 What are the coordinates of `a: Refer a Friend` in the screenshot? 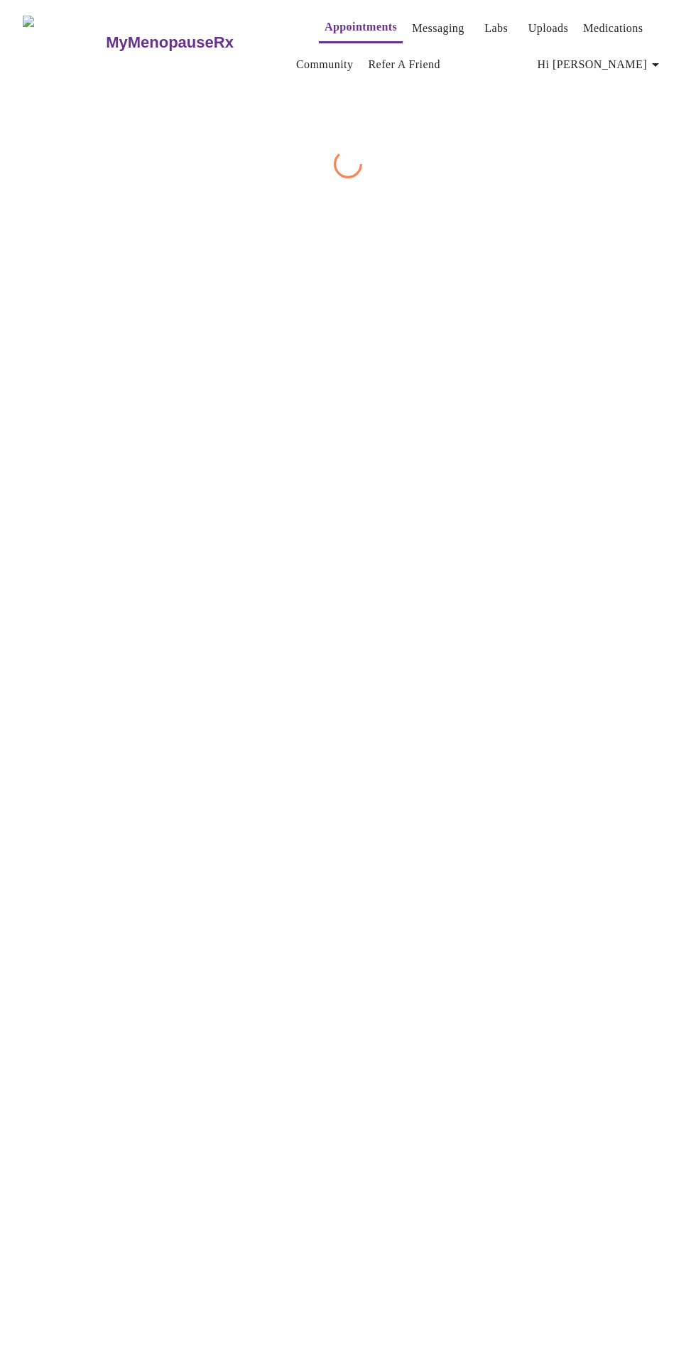 It's located at (404, 65).